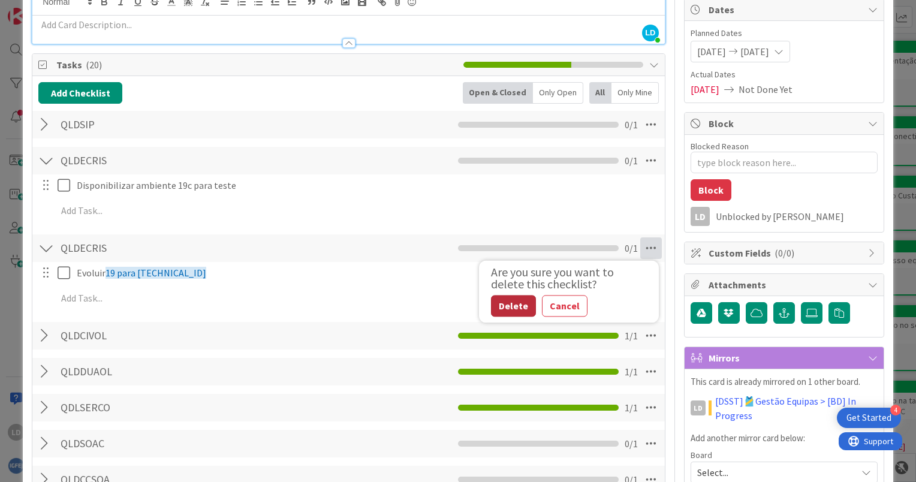 This screenshot has width=916, height=482. What do you see at coordinates (40, 9) in the screenshot?
I see `span: Support` at bounding box center [40, 9].